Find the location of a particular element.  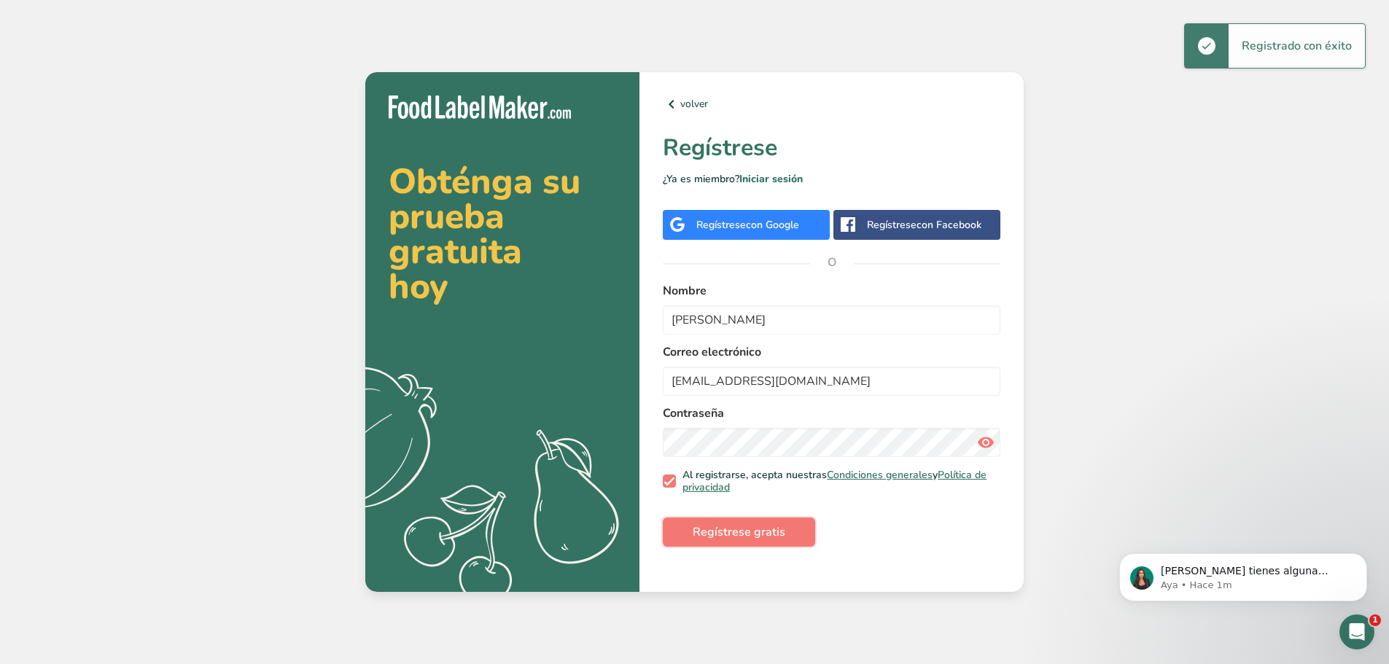

img: Food Label Maker is located at coordinates (480, 107).